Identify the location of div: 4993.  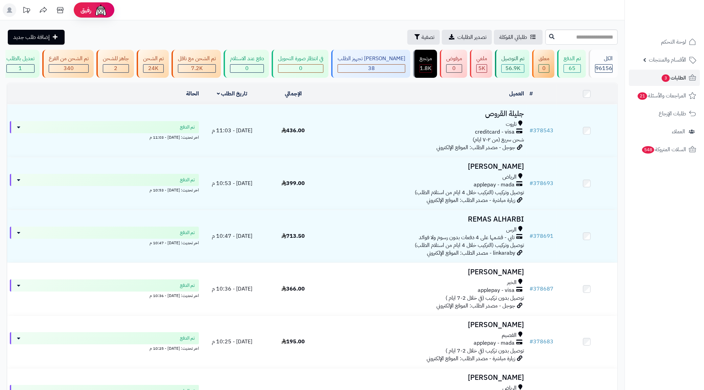
(482, 68).